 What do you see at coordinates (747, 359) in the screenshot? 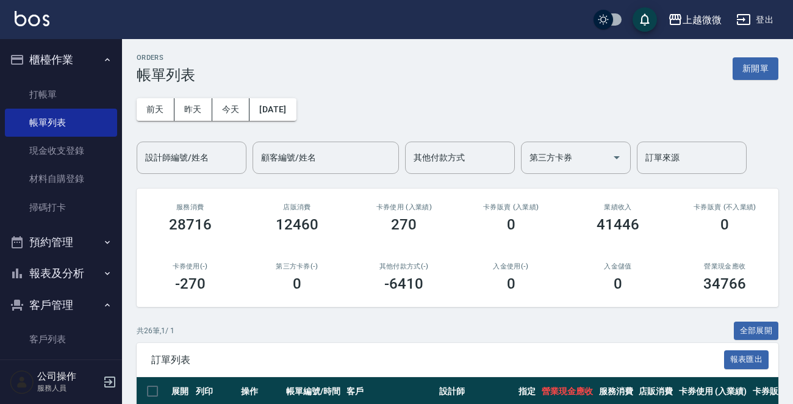
I see `a: 報表匯出` at bounding box center [747, 359].